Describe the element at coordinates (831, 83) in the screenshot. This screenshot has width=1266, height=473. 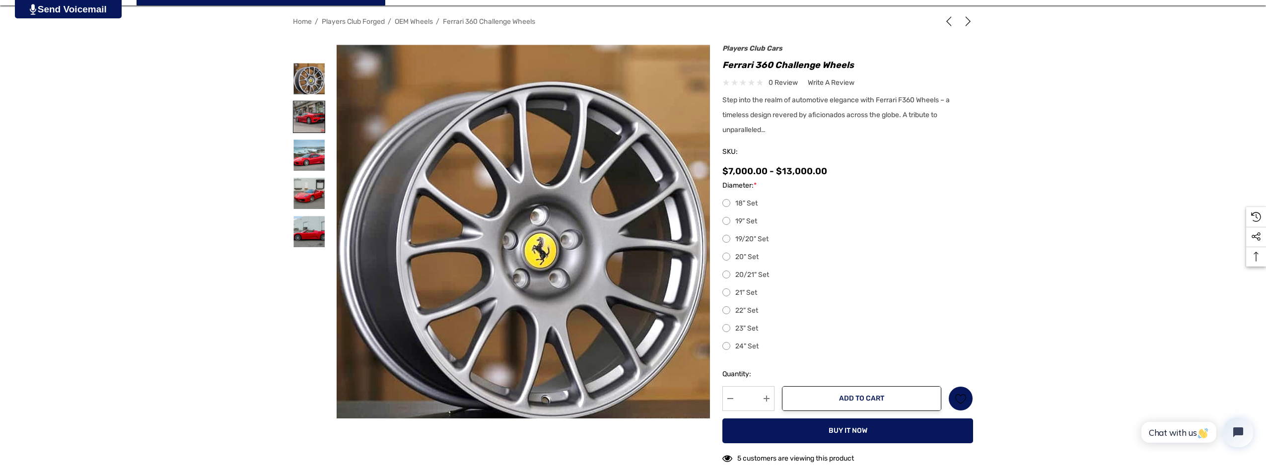
I see `span: Write a Review` at that location.